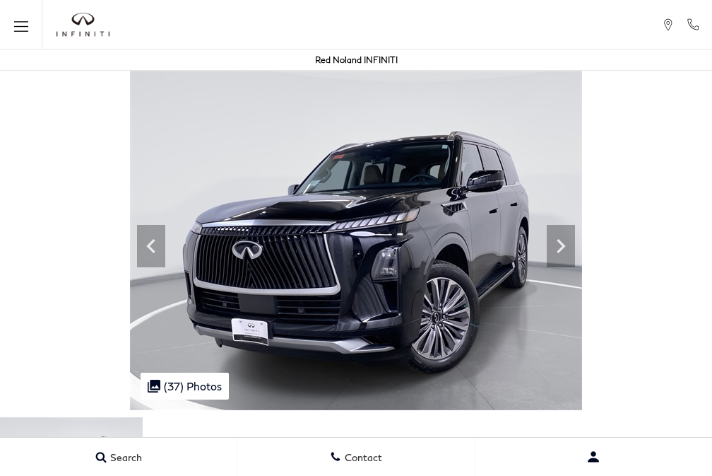 The height and width of the screenshot is (476, 712). I want to click on a: Red Noland INFINITI, so click(356, 59).